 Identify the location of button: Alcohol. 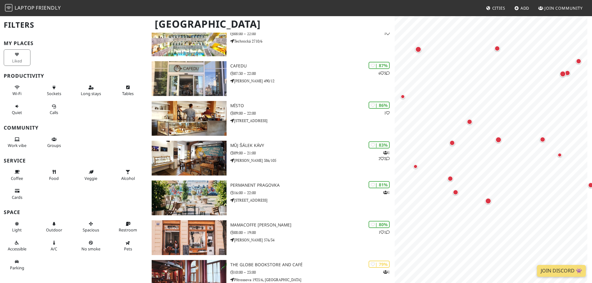
(128, 175).